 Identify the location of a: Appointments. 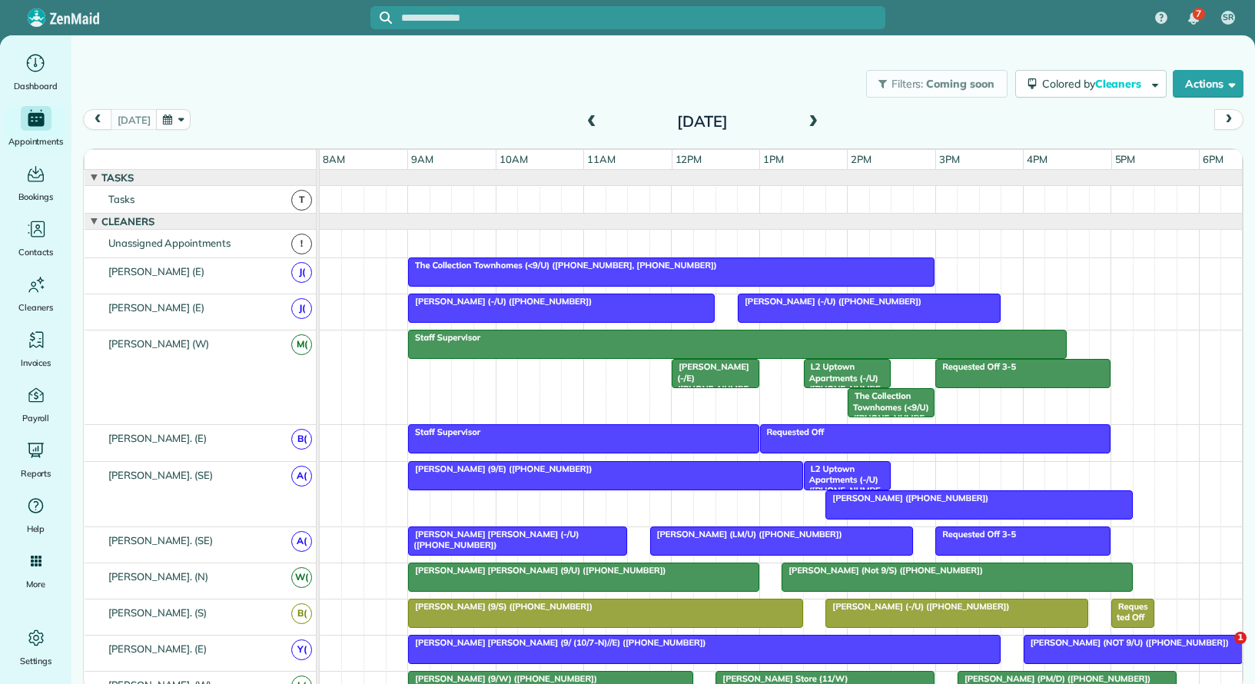
(35, 128).